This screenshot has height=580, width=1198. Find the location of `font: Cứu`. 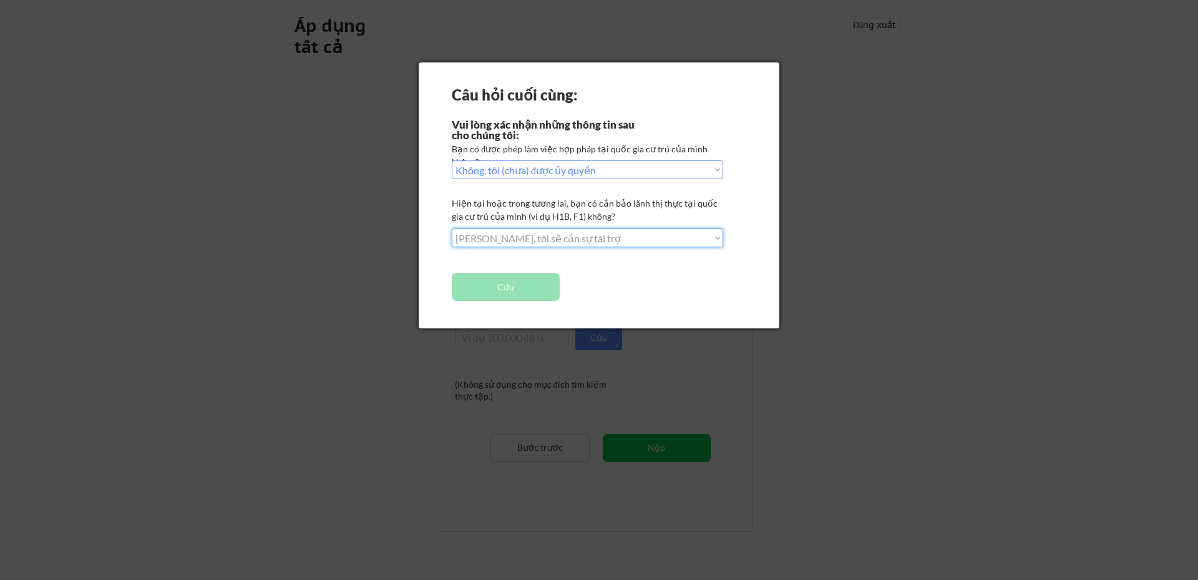

font: Cứu is located at coordinates (506, 286).